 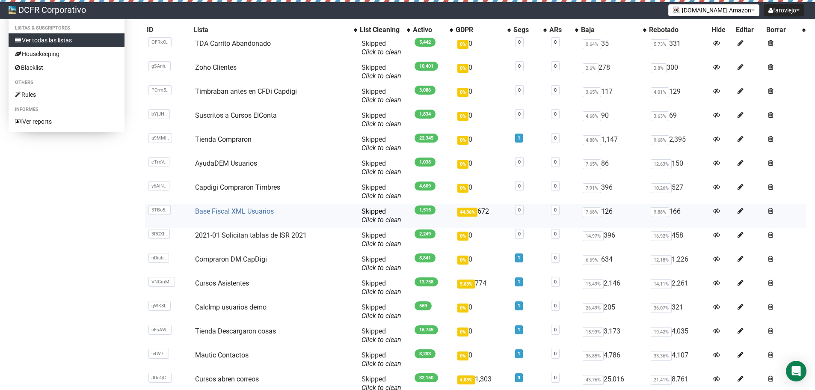 What do you see at coordinates (519, 138) in the screenshot?
I see `a: 1` at bounding box center [519, 138].